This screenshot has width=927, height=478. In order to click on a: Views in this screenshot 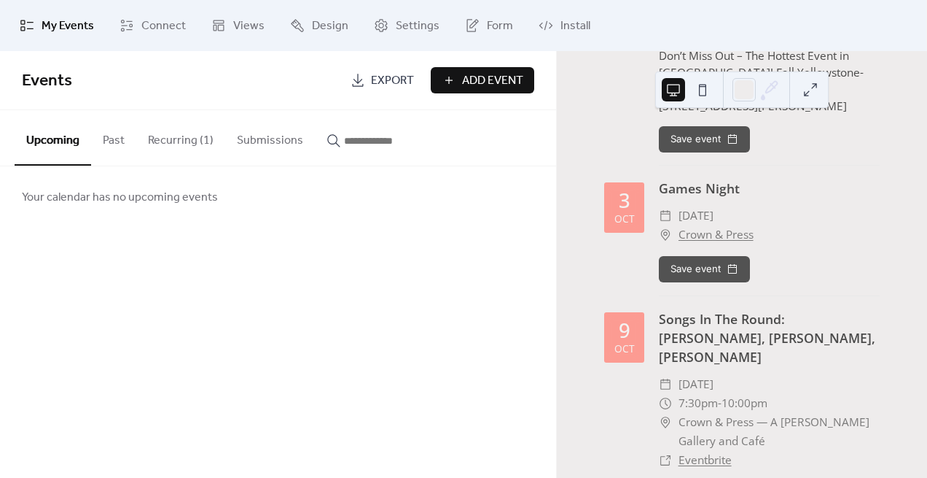, I will do `click(238, 26)`.